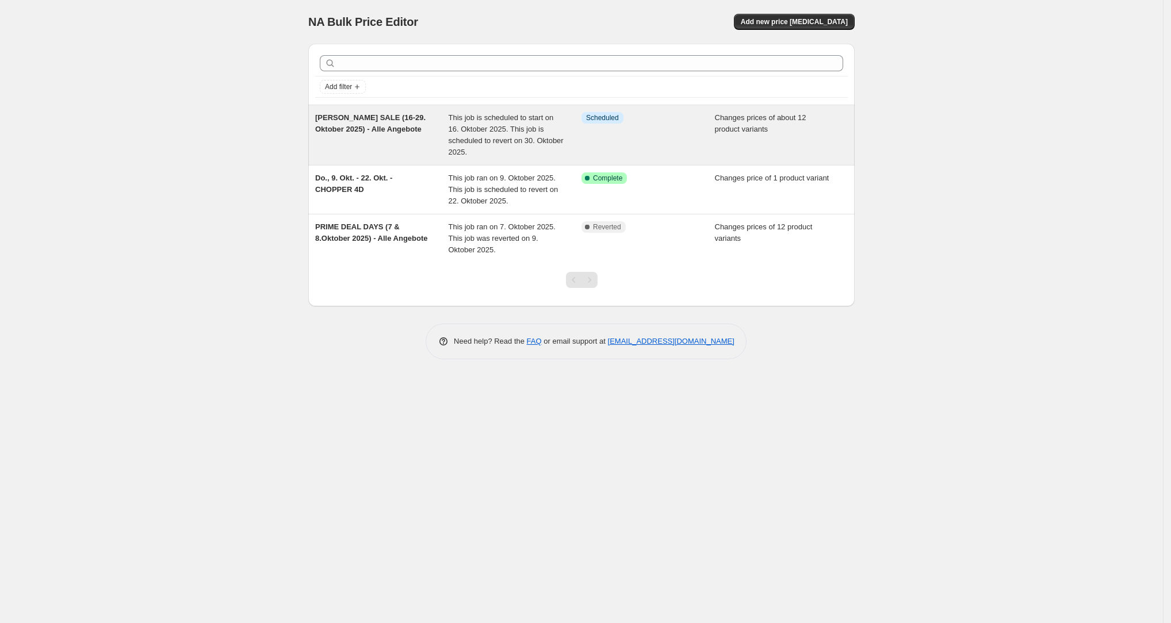  What do you see at coordinates (575, 341) in the screenshot?
I see `span: or email support at` at bounding box center [575, 341].